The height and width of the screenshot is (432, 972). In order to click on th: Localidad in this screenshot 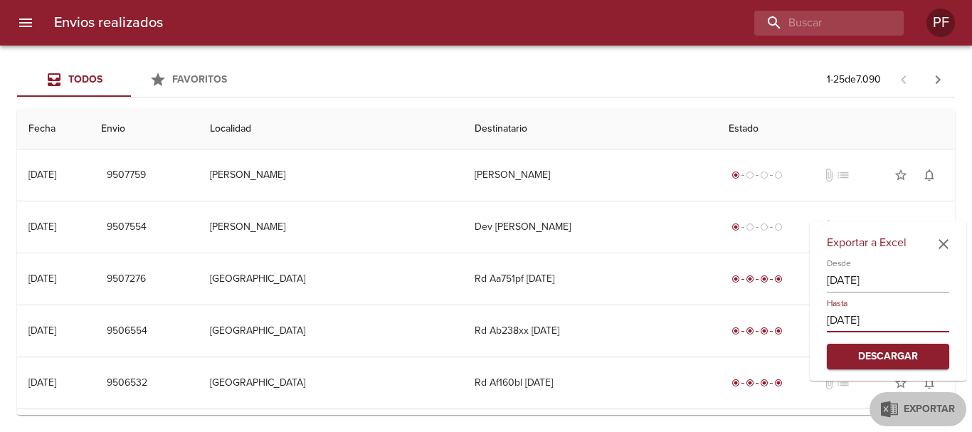, I will do `click(331, 129)`.